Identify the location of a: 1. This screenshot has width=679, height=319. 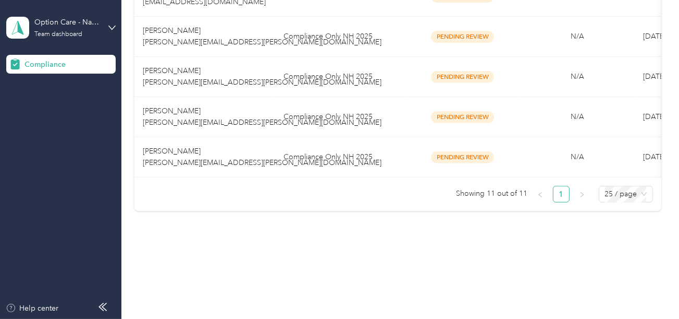
(562, 194).